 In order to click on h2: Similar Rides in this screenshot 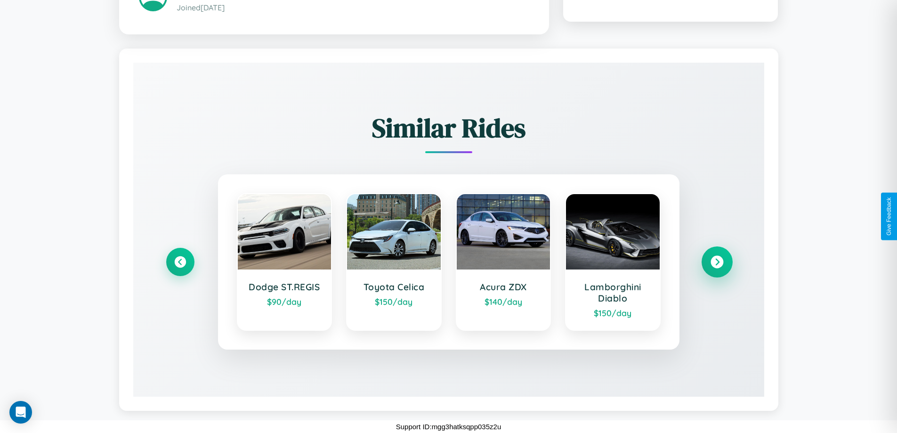, I will do `click(449, 128)`.